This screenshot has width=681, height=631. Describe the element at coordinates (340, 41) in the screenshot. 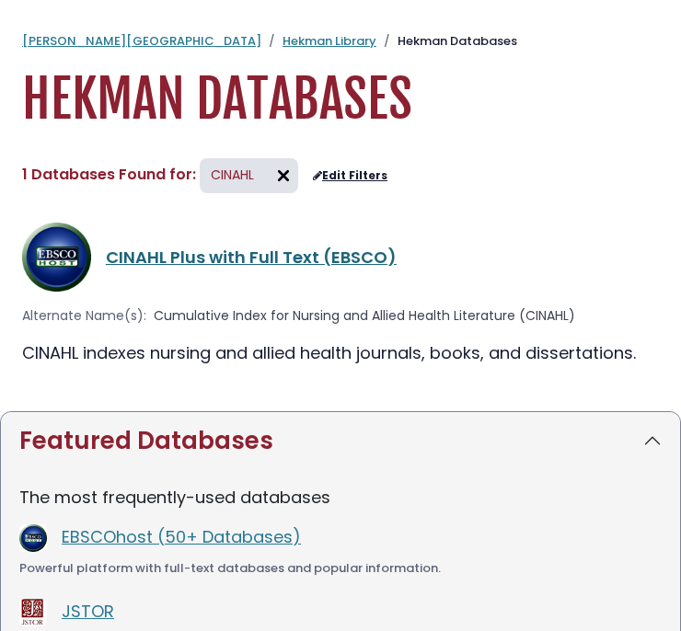

I see `nav: breadcrumb` at that location.